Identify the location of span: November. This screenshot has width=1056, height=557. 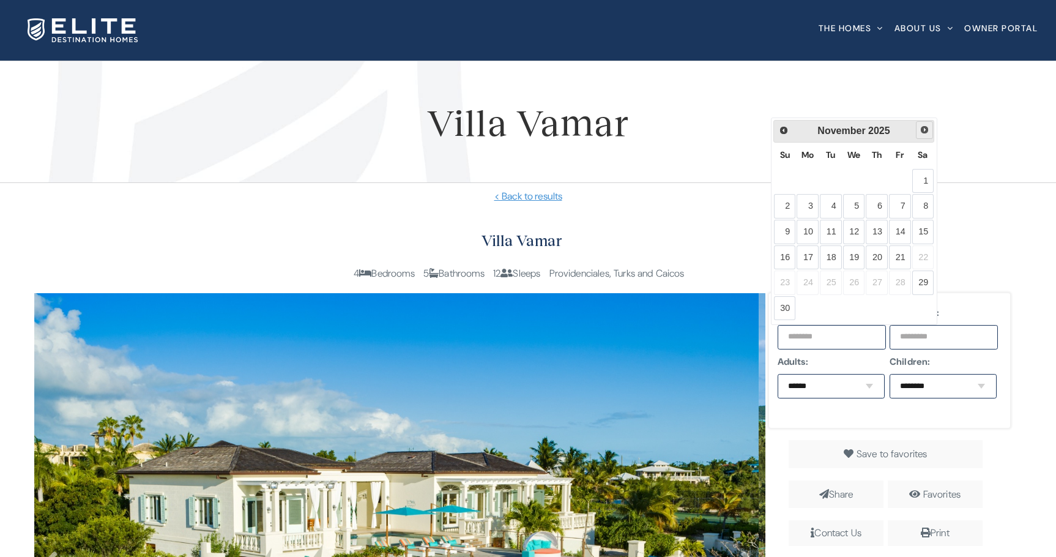
(841, 130).